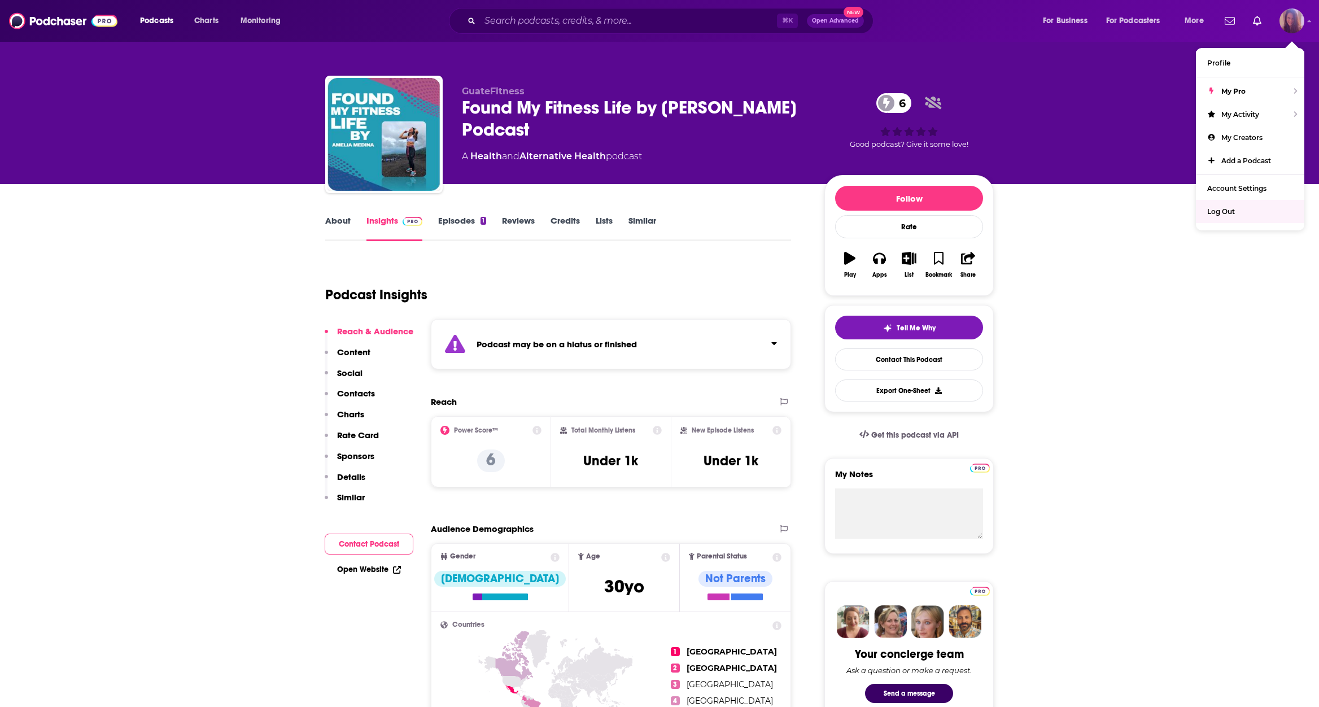  What do you see at coordinates (1250, 63) in the screenshot?
I see `a: Profile` at bounding box center [1250, 63].